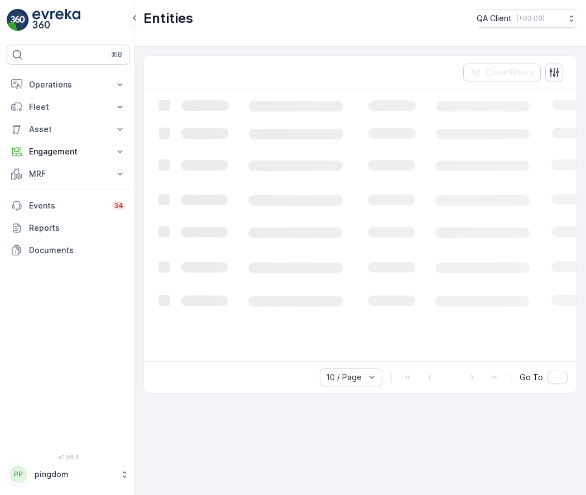 The width and height of the screenshot is (586, 495). What do you see at coordinates (68, 228) in the screenshot?
I see `a: Reports` at bounding box center [68, 228].